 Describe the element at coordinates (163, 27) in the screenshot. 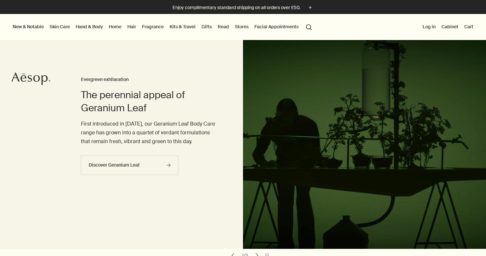

I see `nav: primary` at that location.